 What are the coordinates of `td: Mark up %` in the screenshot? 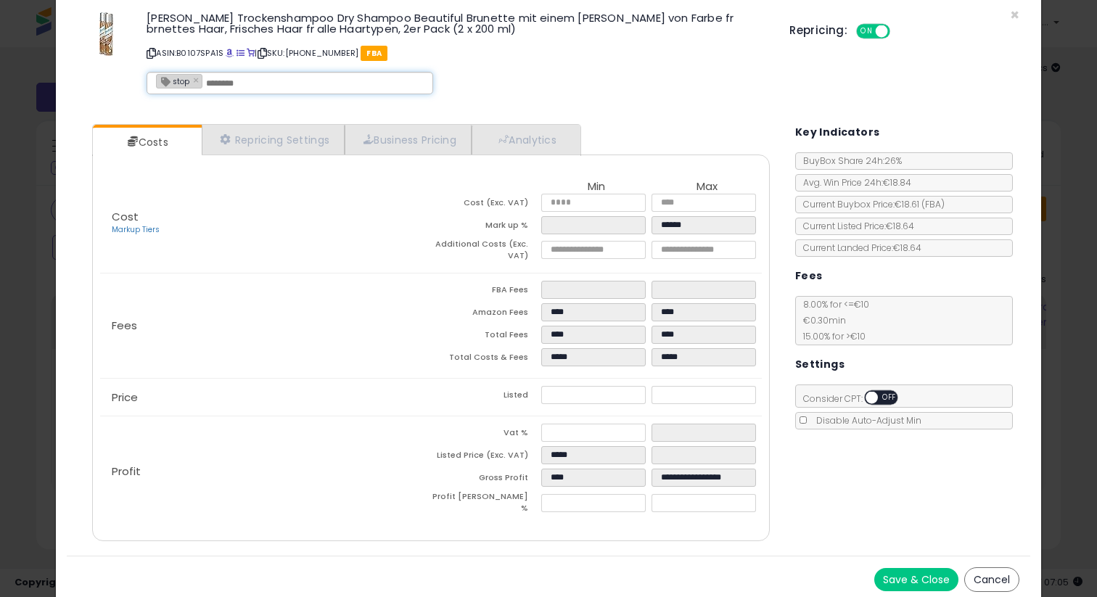 It's located at (486, 227).